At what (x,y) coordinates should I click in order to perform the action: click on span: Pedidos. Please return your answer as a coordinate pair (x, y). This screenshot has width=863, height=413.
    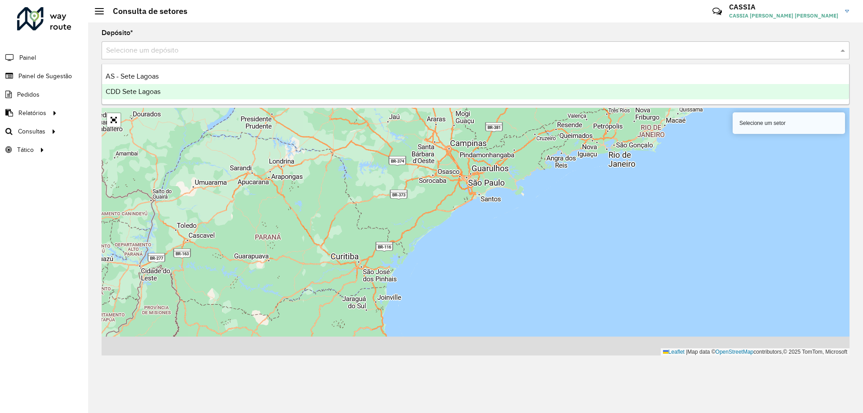
    Looking at the image, I should click on (28, 94).